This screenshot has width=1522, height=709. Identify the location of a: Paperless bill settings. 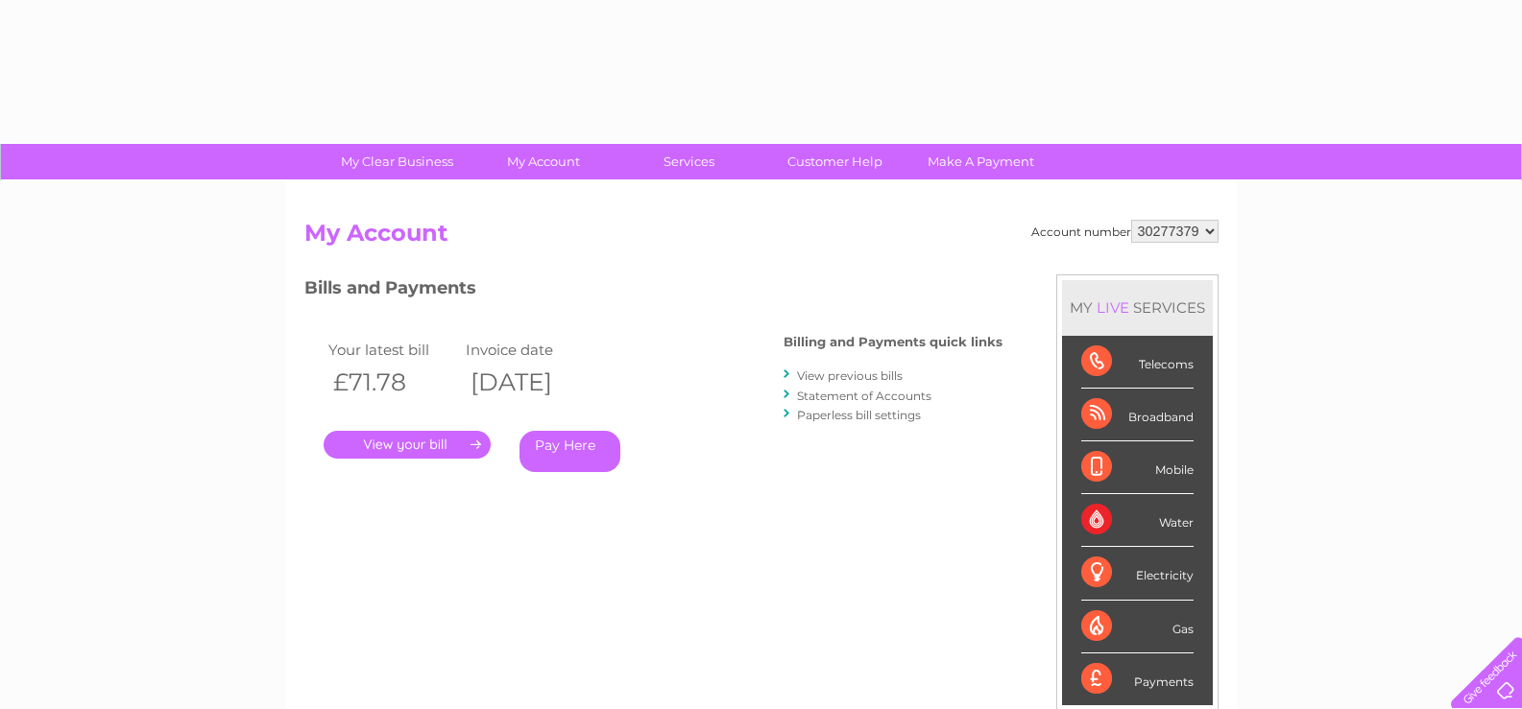
(858, 415).